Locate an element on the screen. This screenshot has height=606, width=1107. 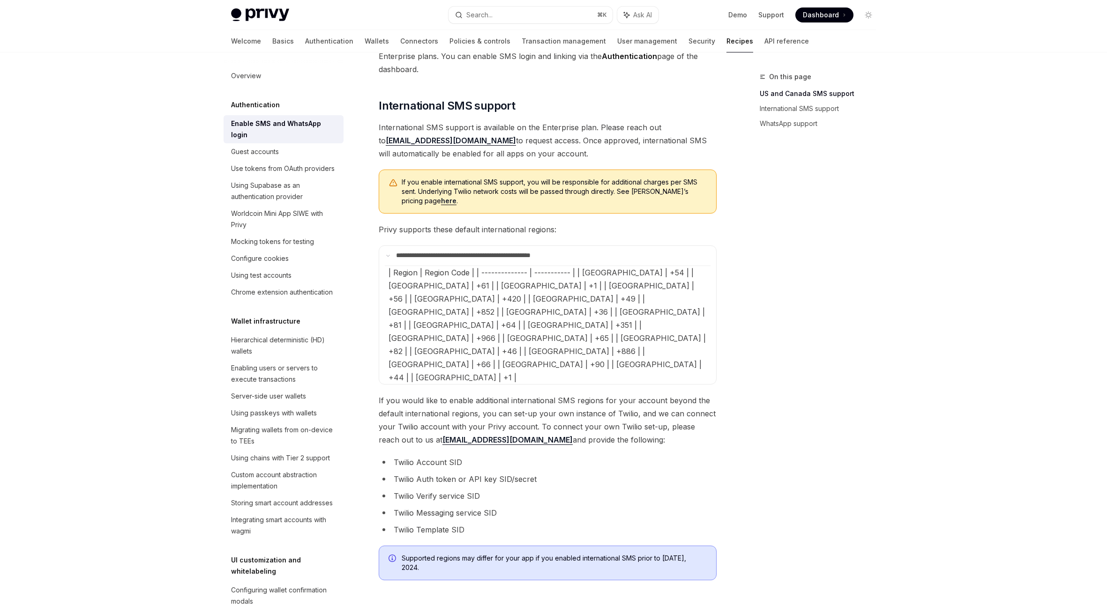
a: Authentication is located at coordinates (329, 41).